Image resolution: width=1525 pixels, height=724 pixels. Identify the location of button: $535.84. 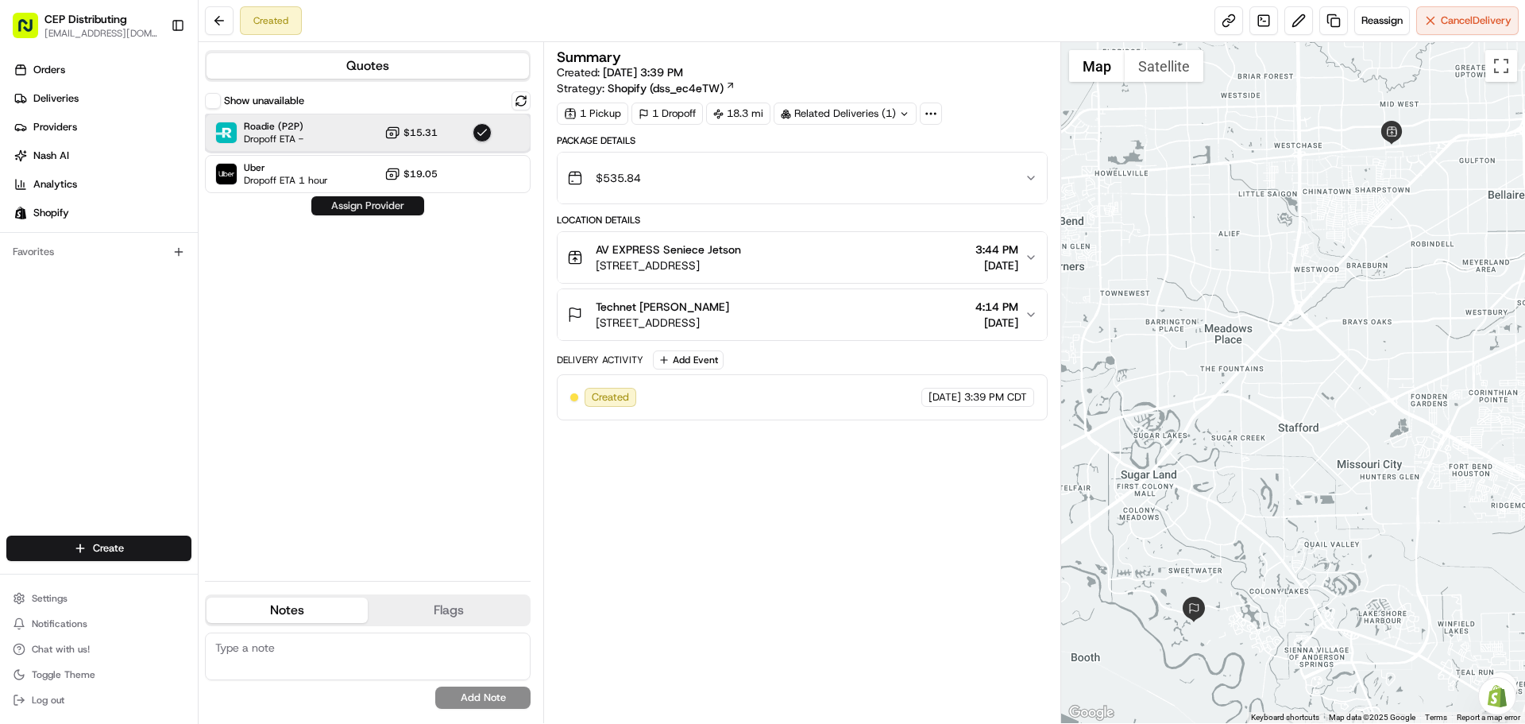
(802, 178).